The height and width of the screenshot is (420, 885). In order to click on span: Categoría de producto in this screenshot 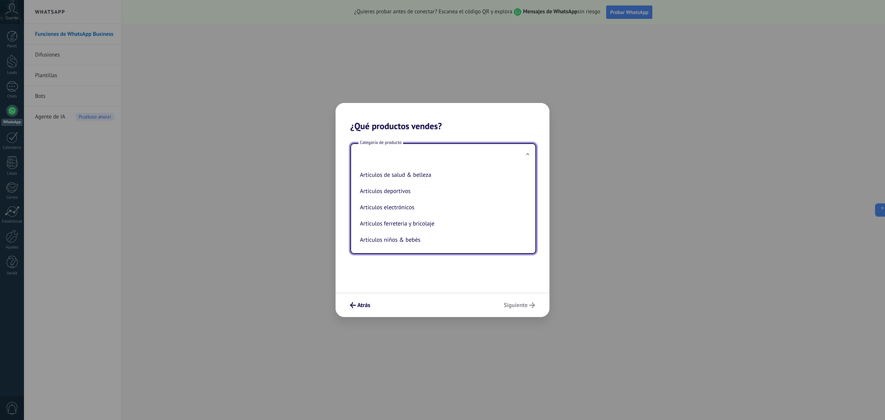, I will do `click(381, 142)`.